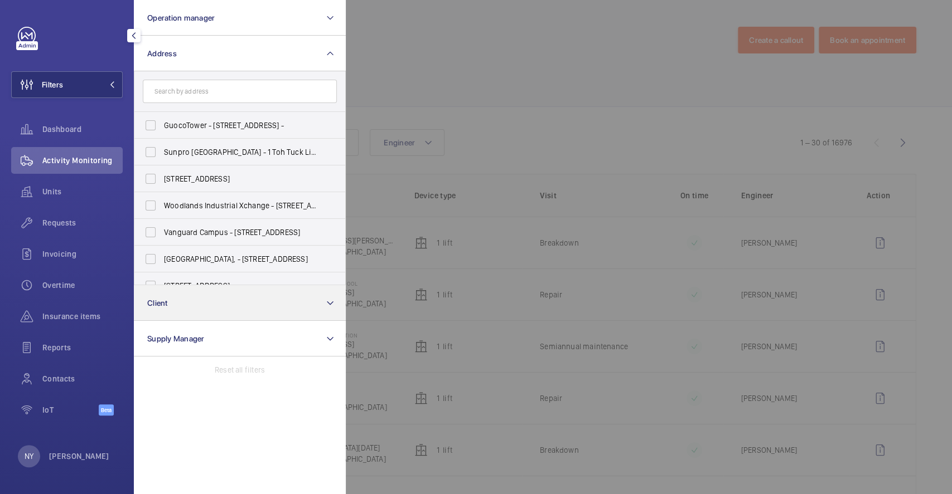 This screenshot has height=494, width=952. Describe the element at coordinates (83, 379) in the screenshot. I see `span: Contacts` at that location.